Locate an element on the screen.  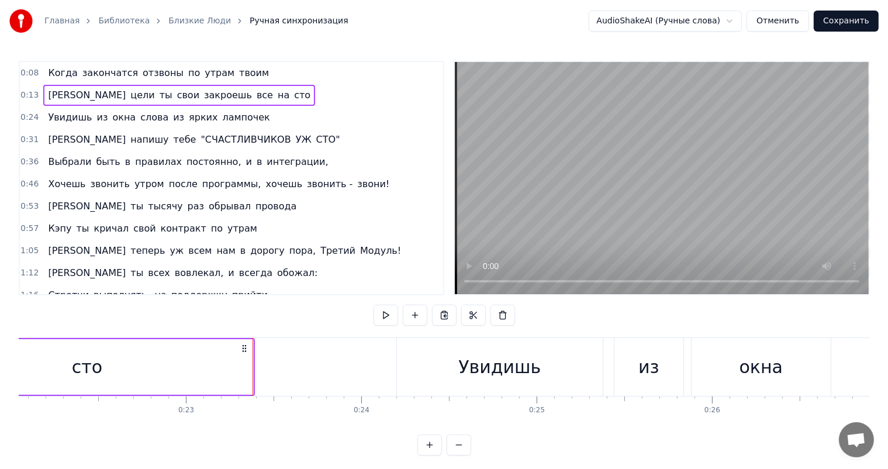
span: уж is located at coordinates (176, 250).